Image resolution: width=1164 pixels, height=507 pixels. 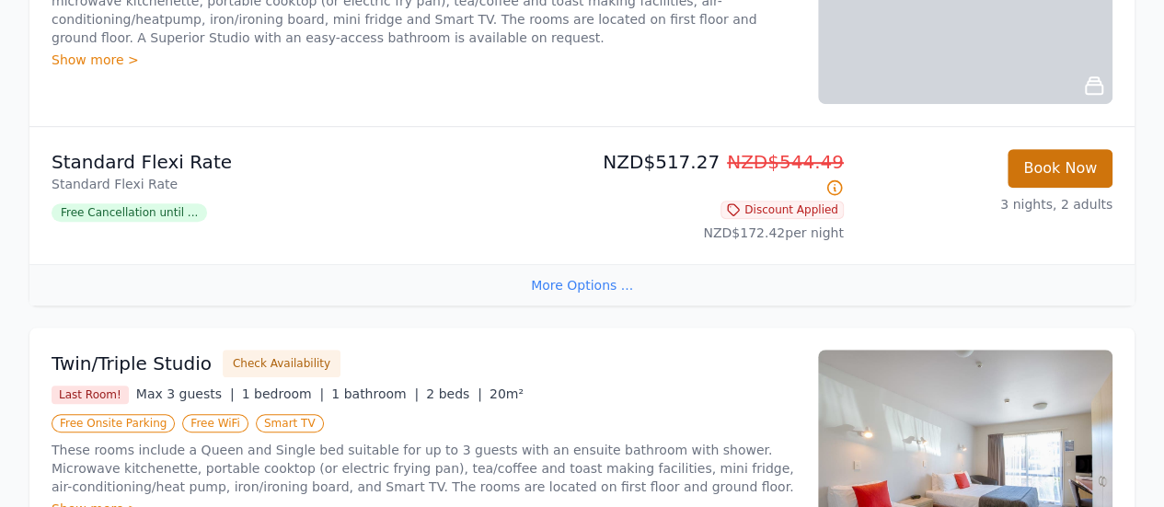 I want to click on span: NZD$544.49, so click(x=785, y=162).